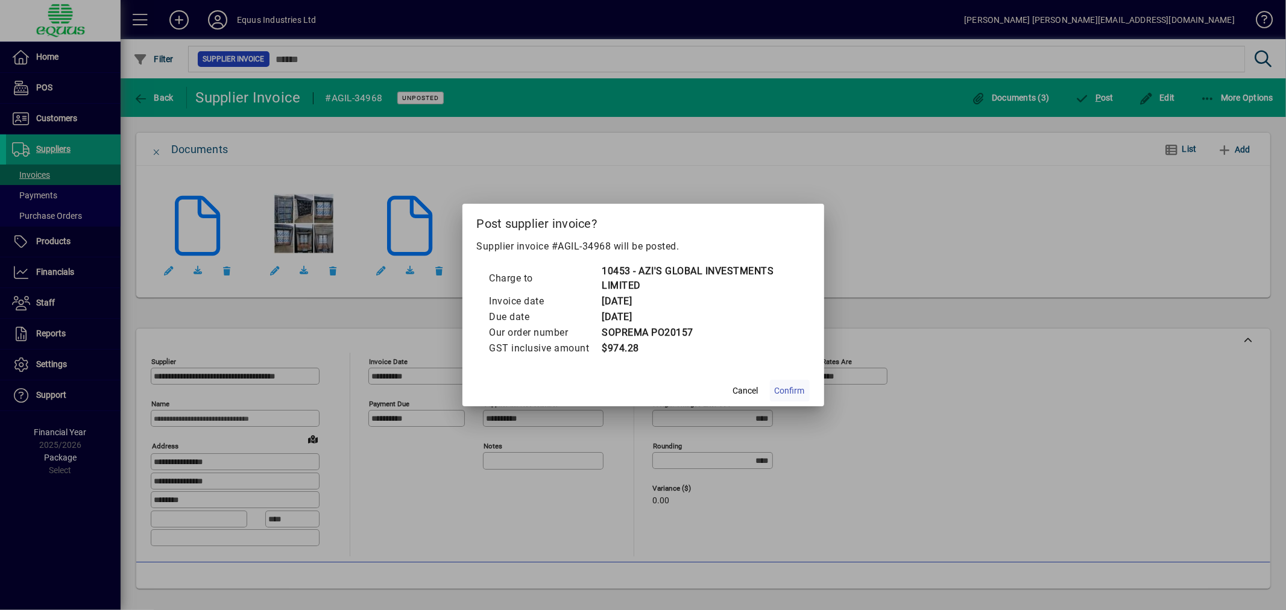  What do you see at coordinates (545, 279) in the screenshot?
I see `td: Charge to` at bounding box center [545, 279].